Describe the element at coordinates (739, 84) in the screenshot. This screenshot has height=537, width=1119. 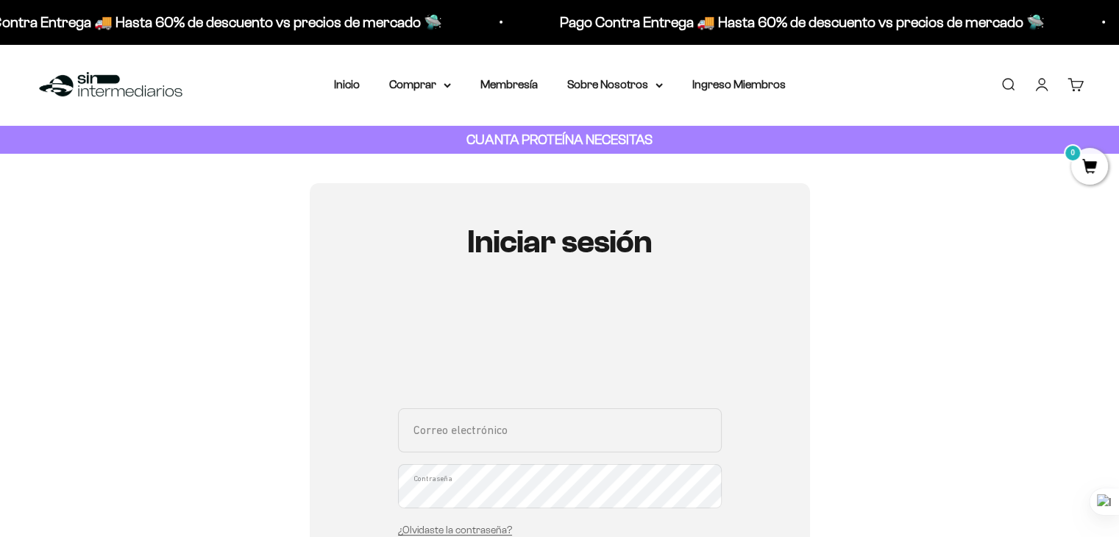
I see `a: Ingreso Miembros` at that location.